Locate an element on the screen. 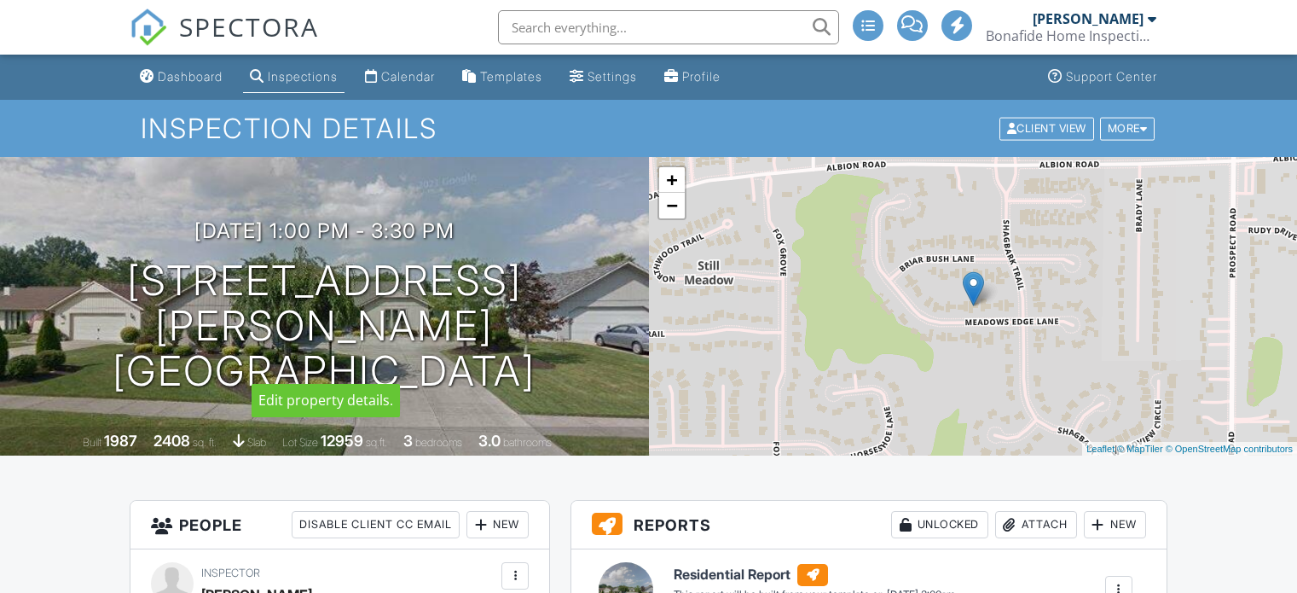 The height and width of the screenshot is (593, 1297). a: Zoom out is located at coordinates (672, 206).